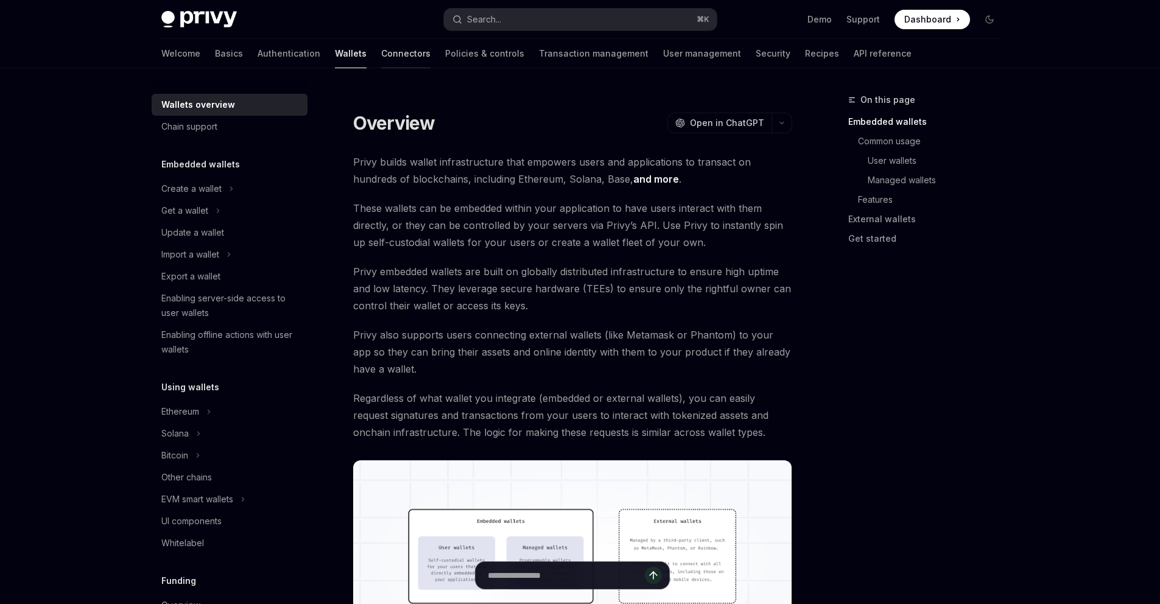 The height and width of the screenshot is (604, 1160). I want to click on a: Security, so click(773, 54).